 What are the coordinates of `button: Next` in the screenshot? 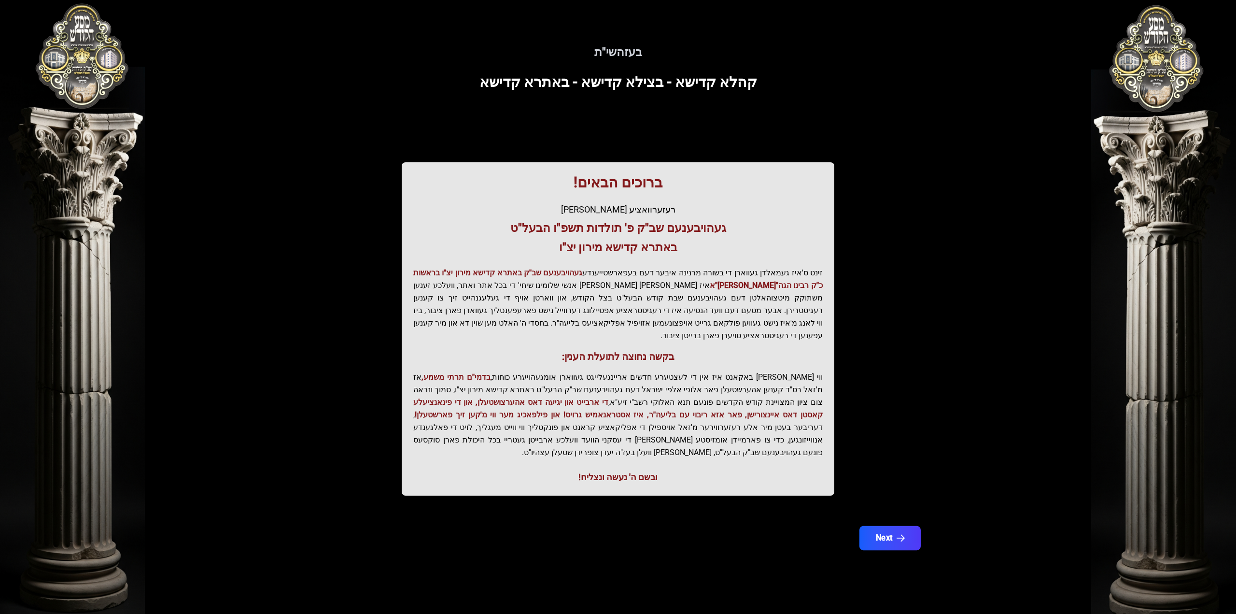 It's located at (890, 538).